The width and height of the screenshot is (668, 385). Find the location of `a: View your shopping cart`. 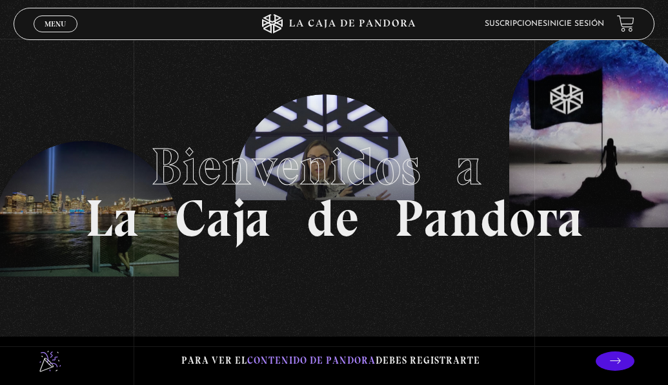

a: View your shopping cart is located at coordinates (626, 23).